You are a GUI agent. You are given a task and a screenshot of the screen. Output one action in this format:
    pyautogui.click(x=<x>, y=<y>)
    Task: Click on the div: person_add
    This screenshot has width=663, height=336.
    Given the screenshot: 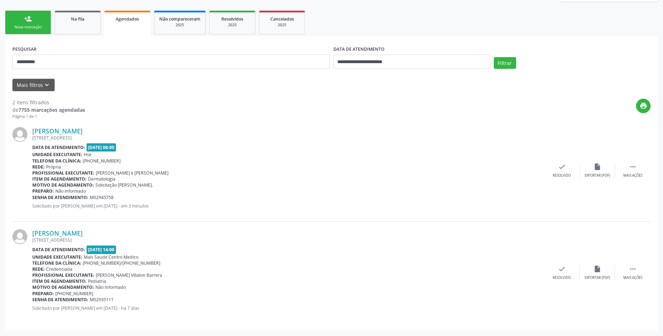 What is the action you would take?
    pyautogui.click(x=28, y=19)
    